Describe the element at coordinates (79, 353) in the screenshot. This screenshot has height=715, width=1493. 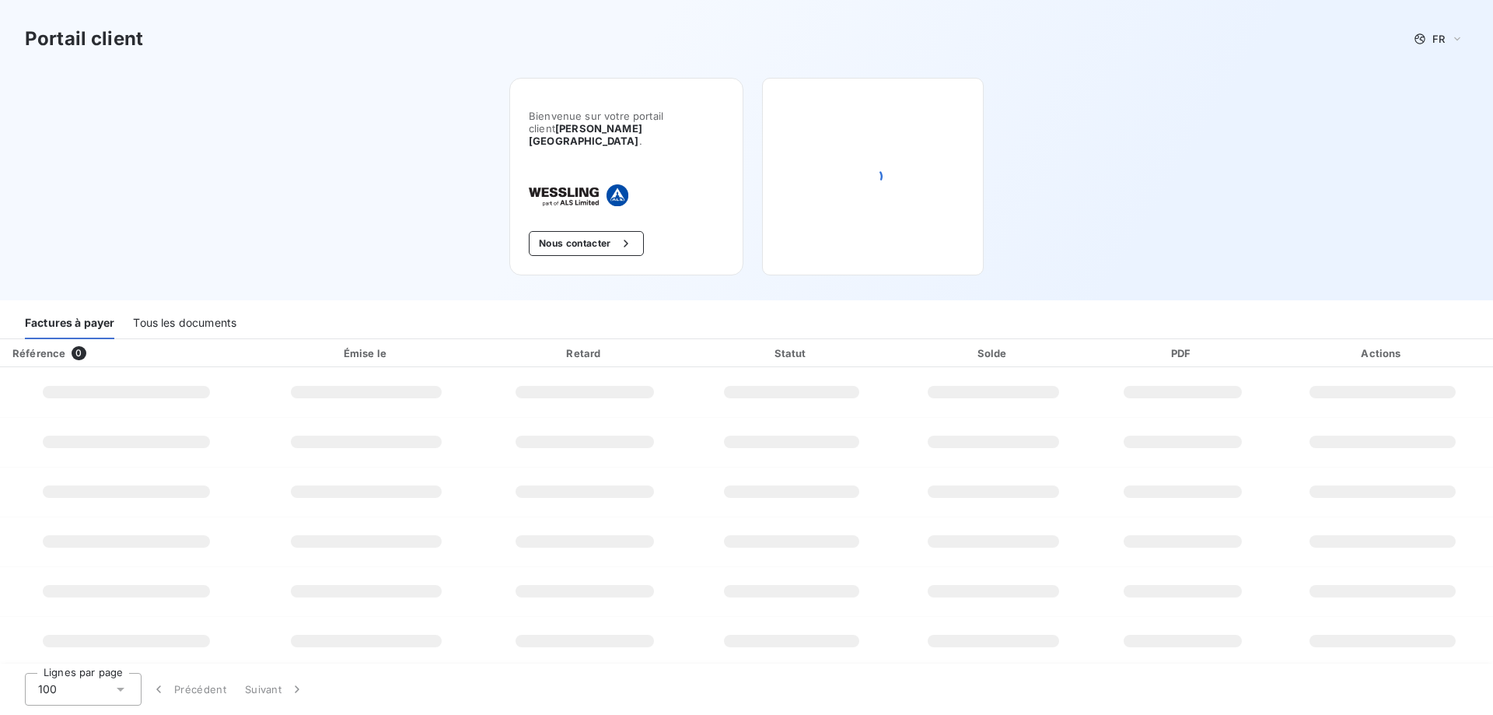
I see `span: 0` at that location.